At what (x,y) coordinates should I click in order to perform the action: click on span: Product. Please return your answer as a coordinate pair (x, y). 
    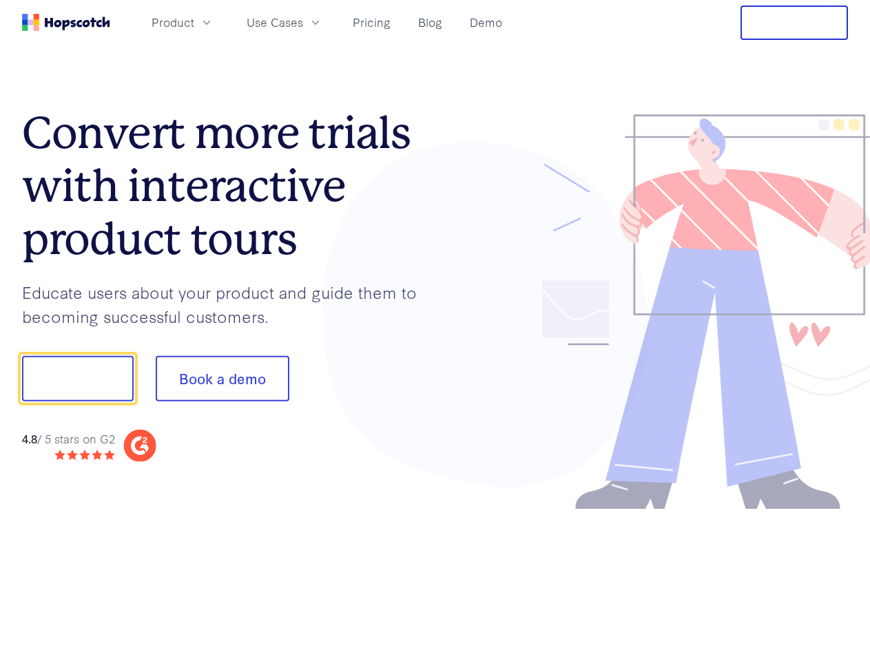
    Looking at the image, I should click on (173, 22).